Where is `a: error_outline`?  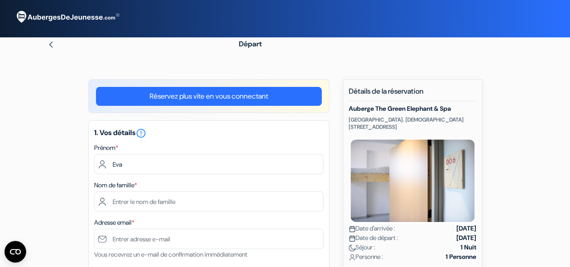
a: error_outline is located at coordinates (141, 132).